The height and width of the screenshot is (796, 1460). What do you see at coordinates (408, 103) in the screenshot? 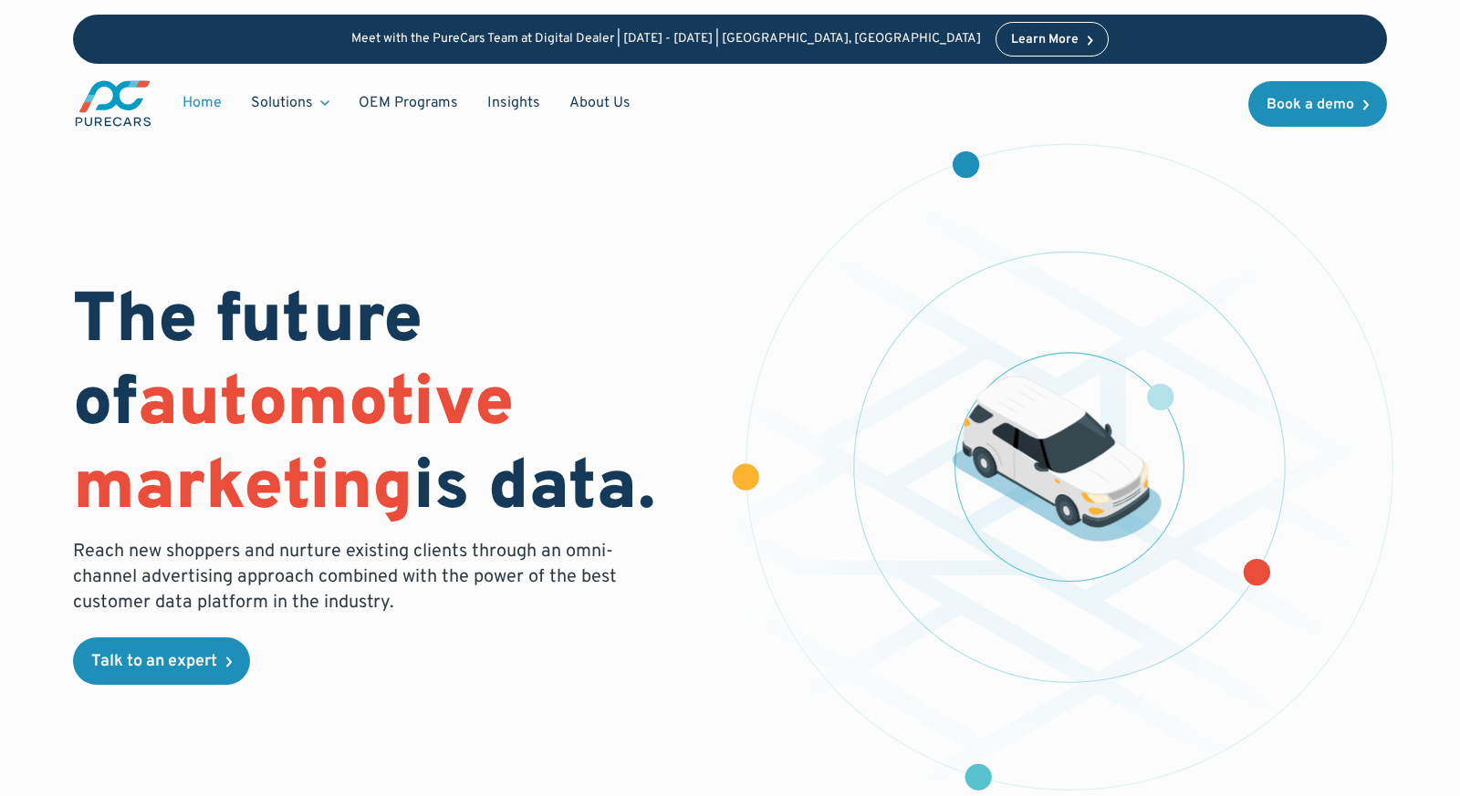
I see `a: OEM Programs` at bounding box center [408, 103].